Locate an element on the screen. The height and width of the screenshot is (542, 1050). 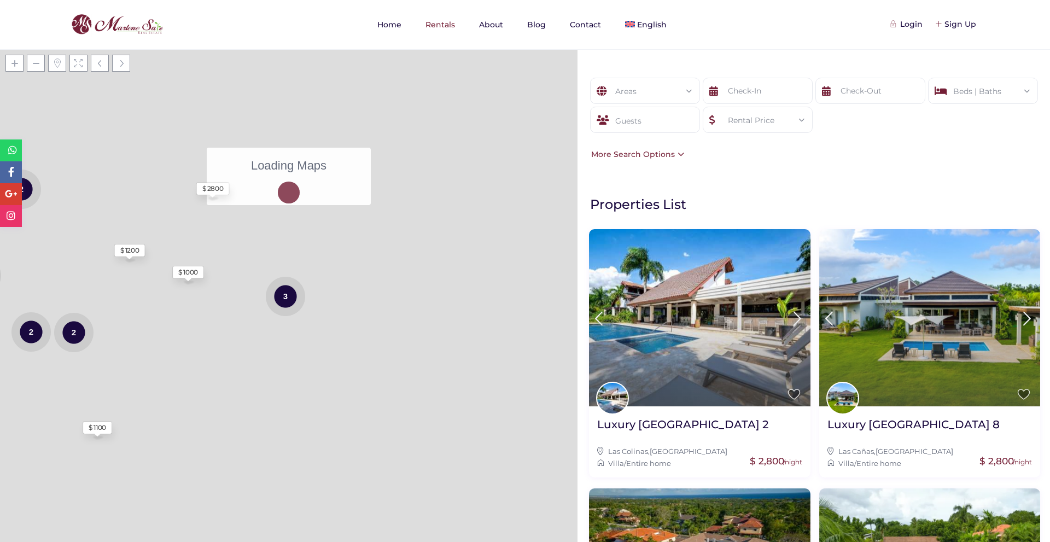
img: logo is located at coordinates (117, 25).